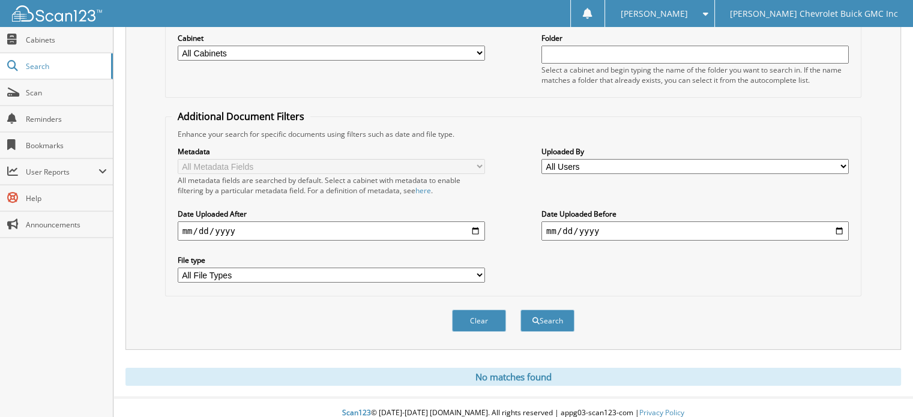 This screenshot has width=913, height=417. I want to click on button: Clear, so click(479, 320).